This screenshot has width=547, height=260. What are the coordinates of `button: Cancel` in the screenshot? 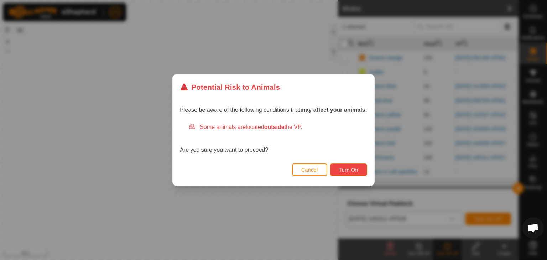 It's located at (309, 169).